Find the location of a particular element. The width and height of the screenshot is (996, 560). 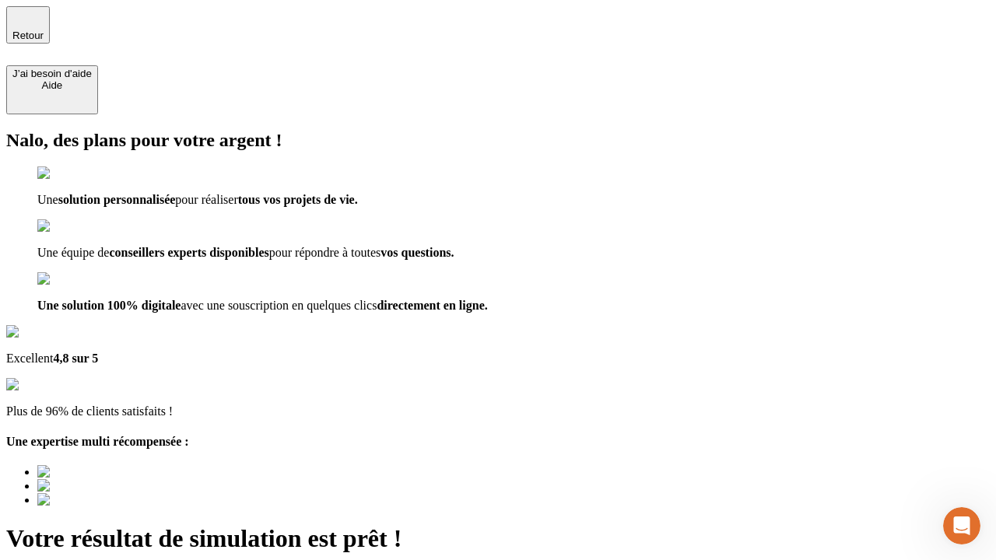

h4: Une expertise multi récompensée : is located at coordinates (498, 442).